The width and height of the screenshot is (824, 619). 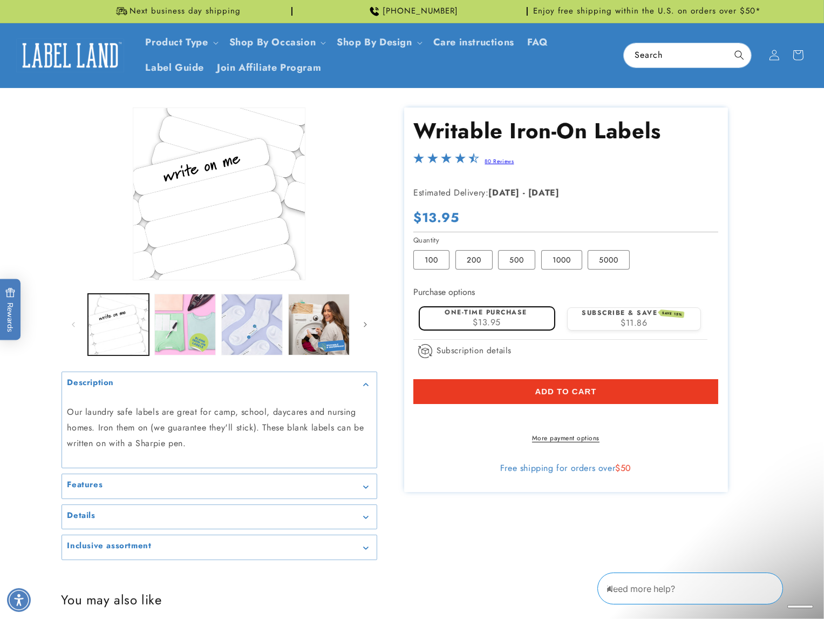 What do you see at coordinates (269, 67) in the screenshot?
I see `span: Join Affiliate Program` at bounding box center [269, 67].